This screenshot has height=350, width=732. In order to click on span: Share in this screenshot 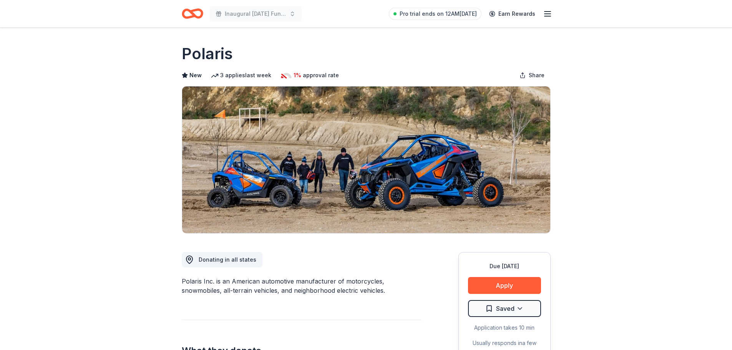, I will do `click(536, 75)`.